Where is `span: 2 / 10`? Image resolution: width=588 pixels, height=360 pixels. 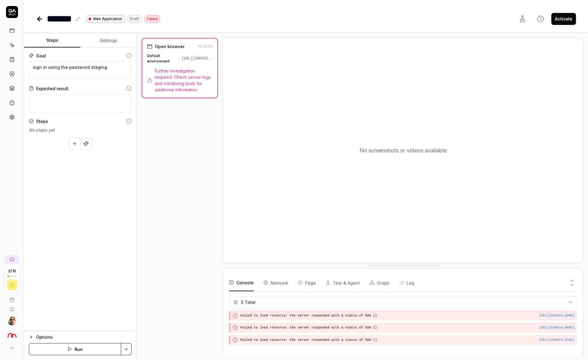
span: 2 / 10 is located at coordinates (12, 271).